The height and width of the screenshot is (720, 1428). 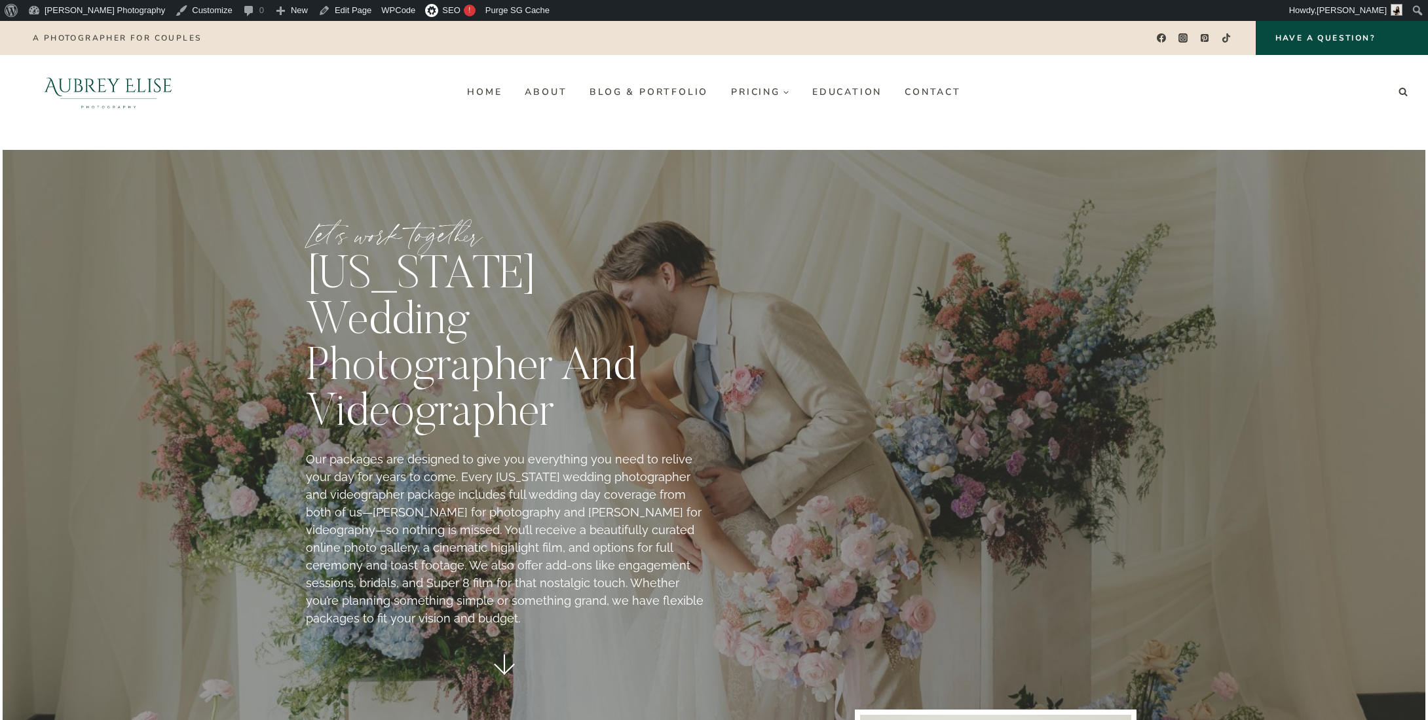 I want to click on img: Aubrey Elise Photography, so click(x=108, y=92).